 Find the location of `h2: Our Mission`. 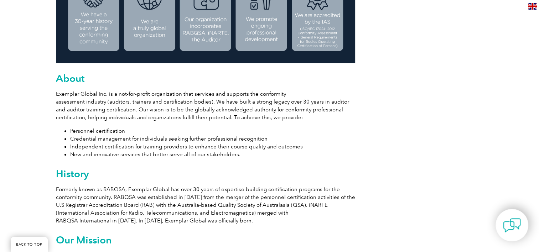

h2: Our Mission is located at coordinates (206, 240).